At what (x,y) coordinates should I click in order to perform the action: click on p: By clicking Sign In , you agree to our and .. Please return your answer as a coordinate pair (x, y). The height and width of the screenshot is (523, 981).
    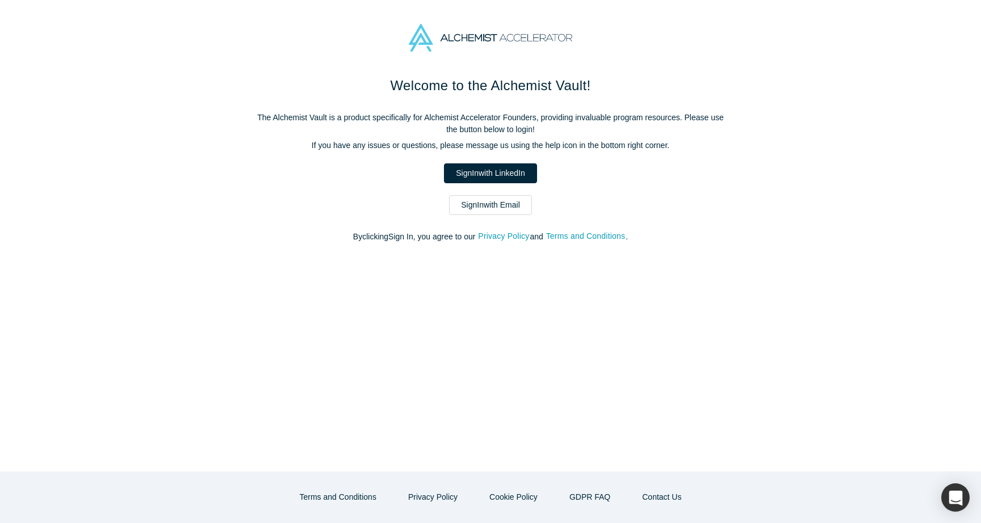
    Looking at the image, I should click on (490, 237).